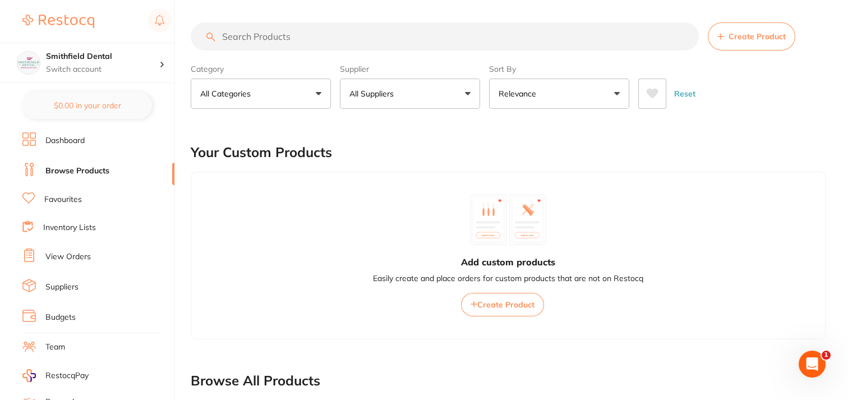  Describe the element at coordinates (261, 94) in the screenshot. I see `button: All Categories` at that location.